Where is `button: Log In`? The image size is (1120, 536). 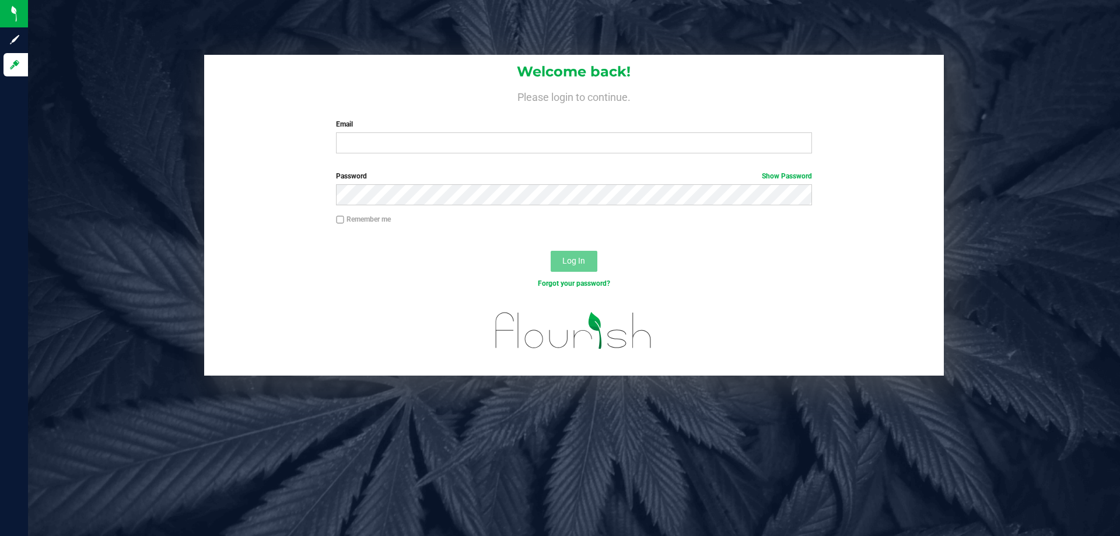
button: Log In is located at coordinates (574, 261).